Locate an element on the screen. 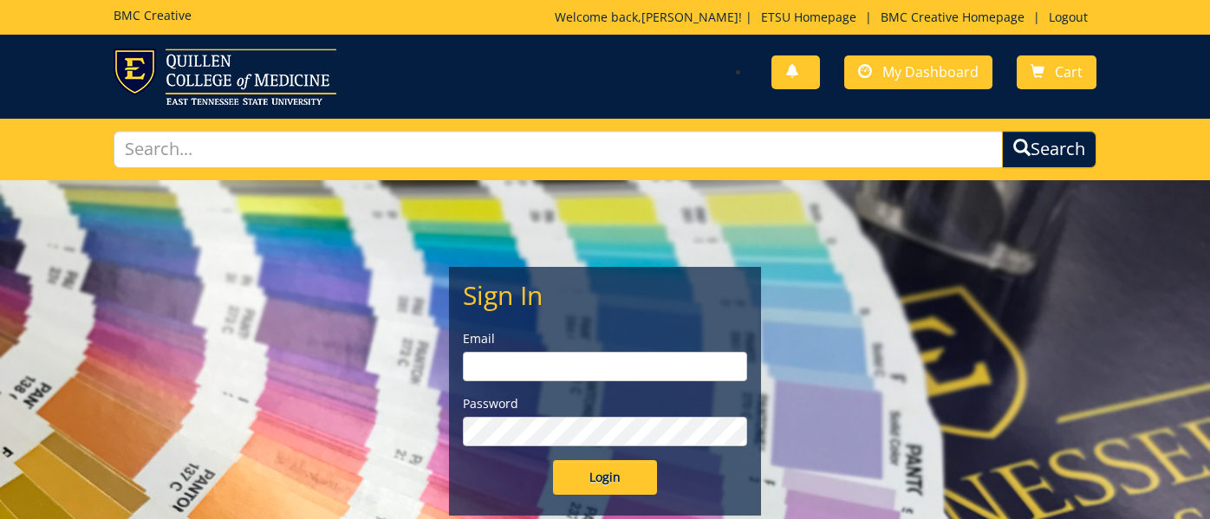  input: Login is located at coordinates (605, 478).